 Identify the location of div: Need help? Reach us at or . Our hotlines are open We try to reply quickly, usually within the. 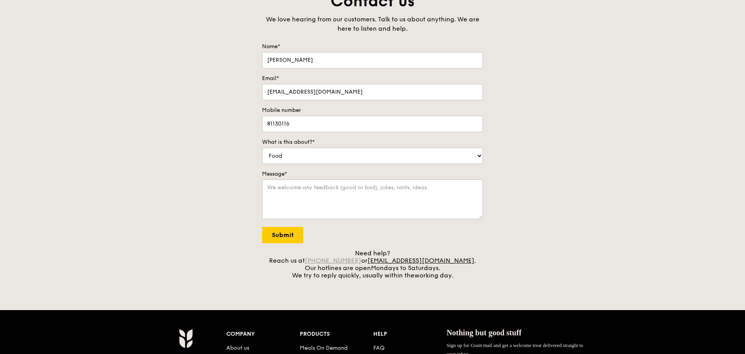
(373, 264).